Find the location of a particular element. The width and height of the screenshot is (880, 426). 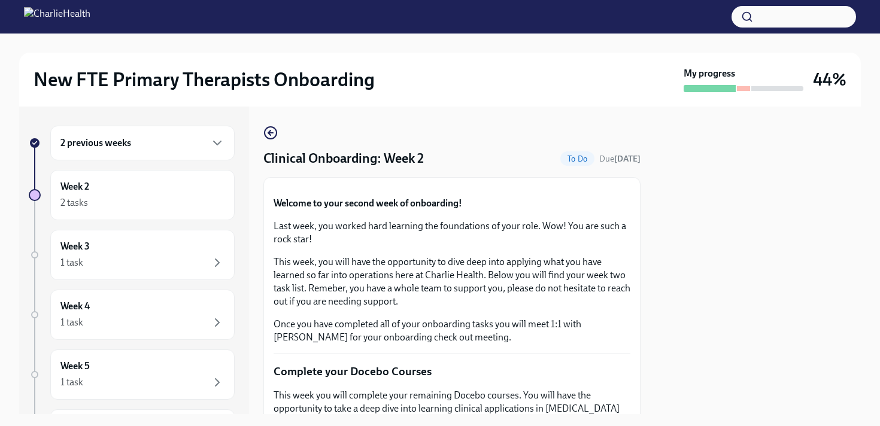

span: To Do is located at coordinates (577, 159).